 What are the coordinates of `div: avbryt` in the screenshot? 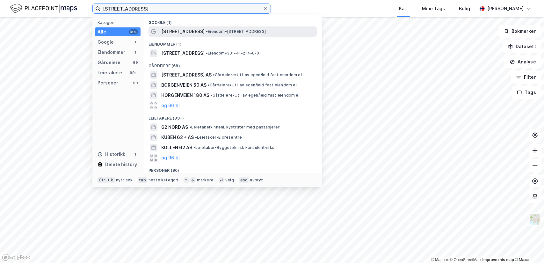 It's located at (256, 180).